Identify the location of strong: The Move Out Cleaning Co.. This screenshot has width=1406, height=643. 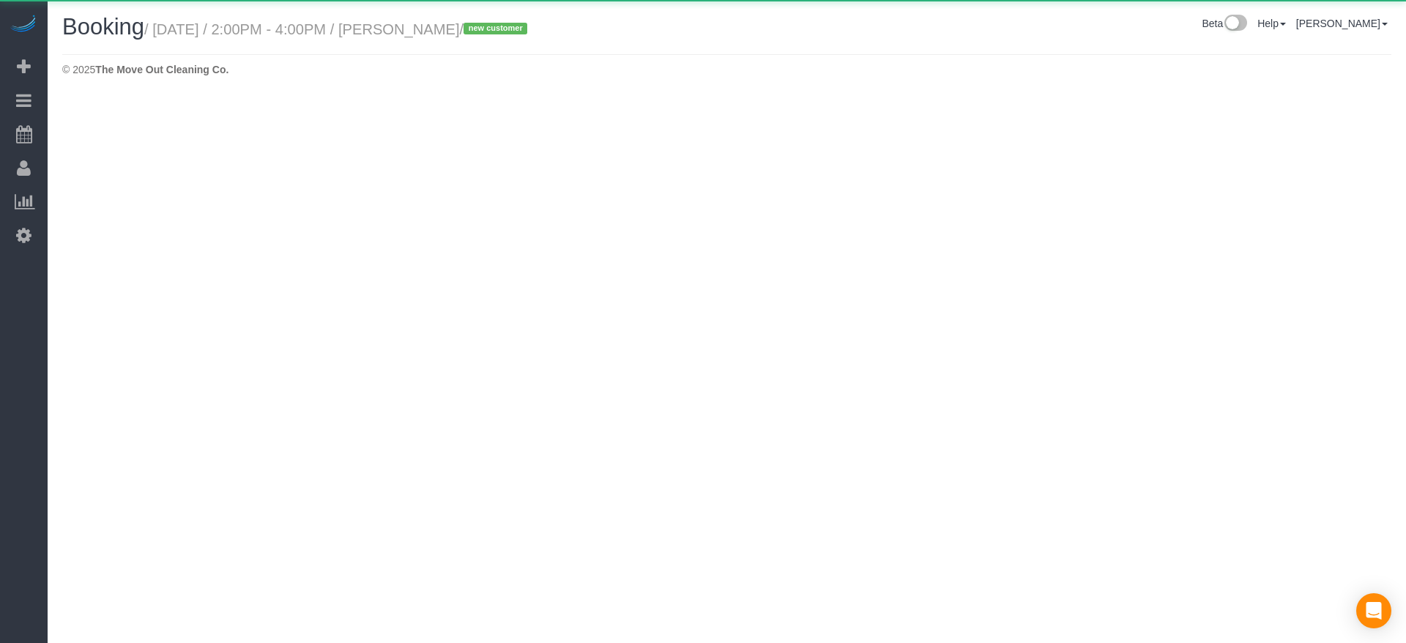
(162, 70).